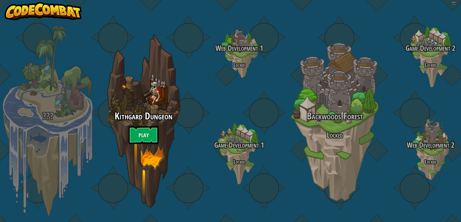 Image resolution: width=461 pixels, height=222 pixels. I want to click on span: Game Development 1, so click(239, 145).